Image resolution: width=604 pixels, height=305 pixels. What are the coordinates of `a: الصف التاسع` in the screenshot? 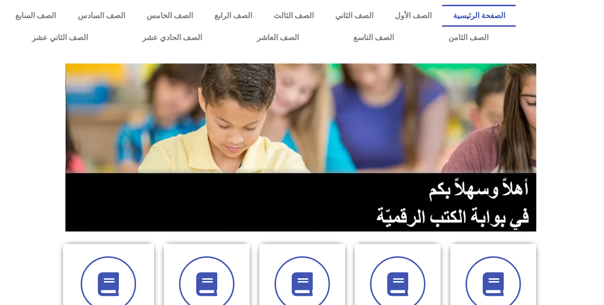 It's located at (374, 38).